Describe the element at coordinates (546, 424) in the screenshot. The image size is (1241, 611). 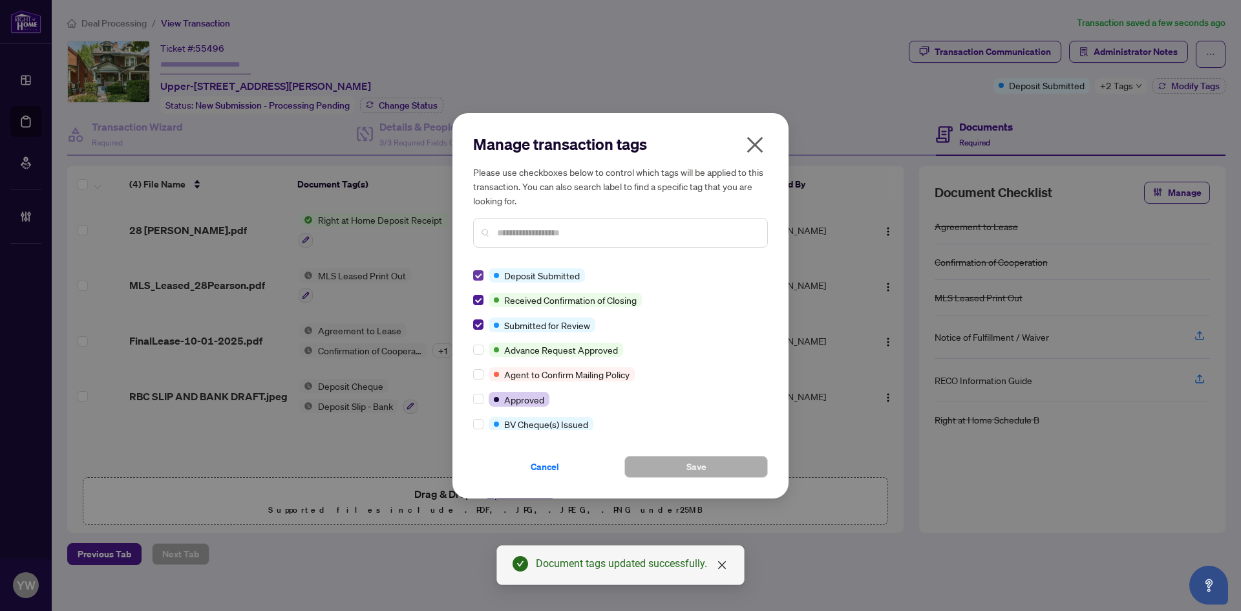
I see `span: BV Cheque(s) Issued` at that location.